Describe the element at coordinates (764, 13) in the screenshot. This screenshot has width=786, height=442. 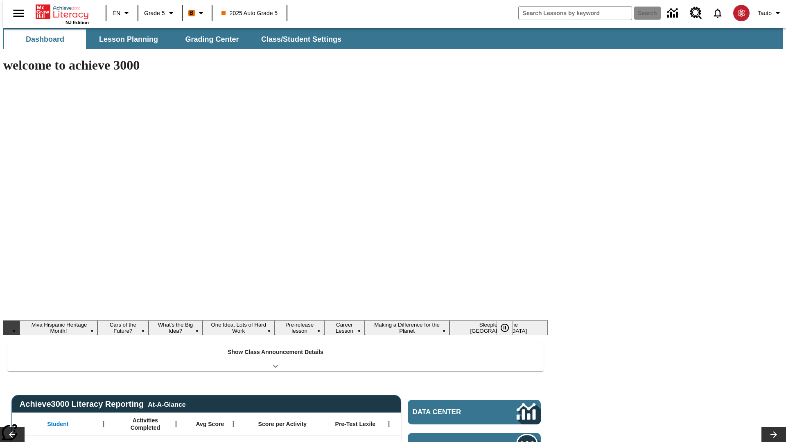
I see `span: Tauto` at that location.